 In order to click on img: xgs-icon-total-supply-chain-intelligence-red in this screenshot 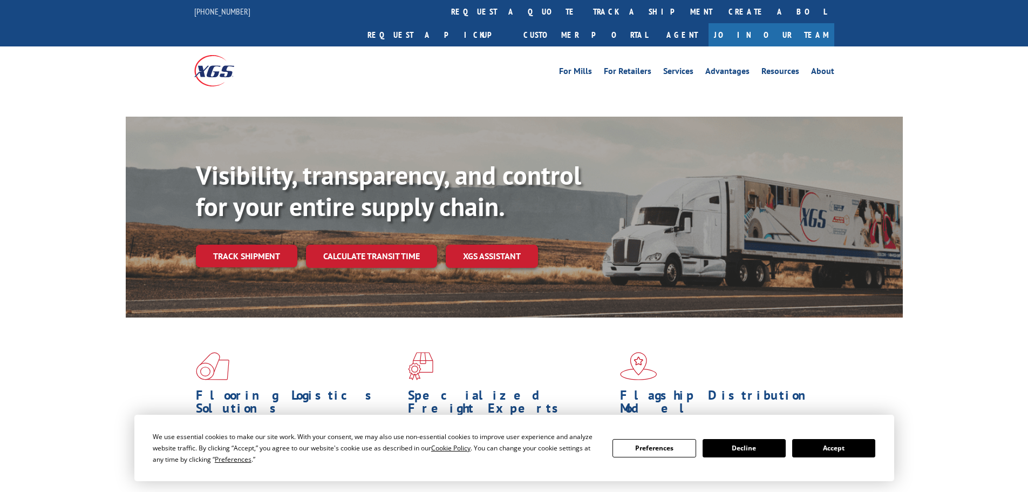, I will do `click(213, 366)`.